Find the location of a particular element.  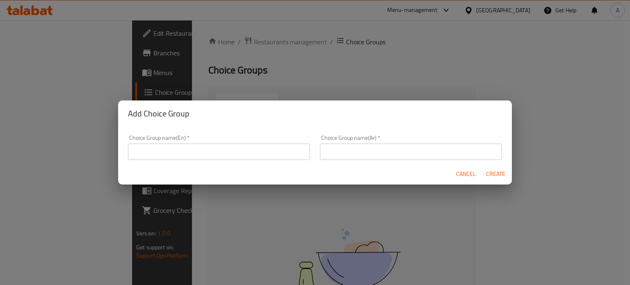

button: Cancel is located at coordinates (466, 174).